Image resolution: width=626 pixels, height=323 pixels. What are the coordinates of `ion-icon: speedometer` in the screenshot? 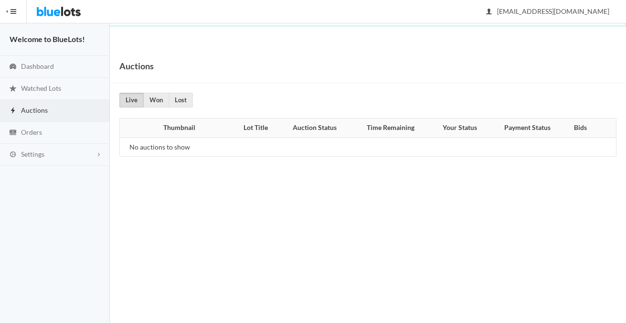 It's located at (13, 67).